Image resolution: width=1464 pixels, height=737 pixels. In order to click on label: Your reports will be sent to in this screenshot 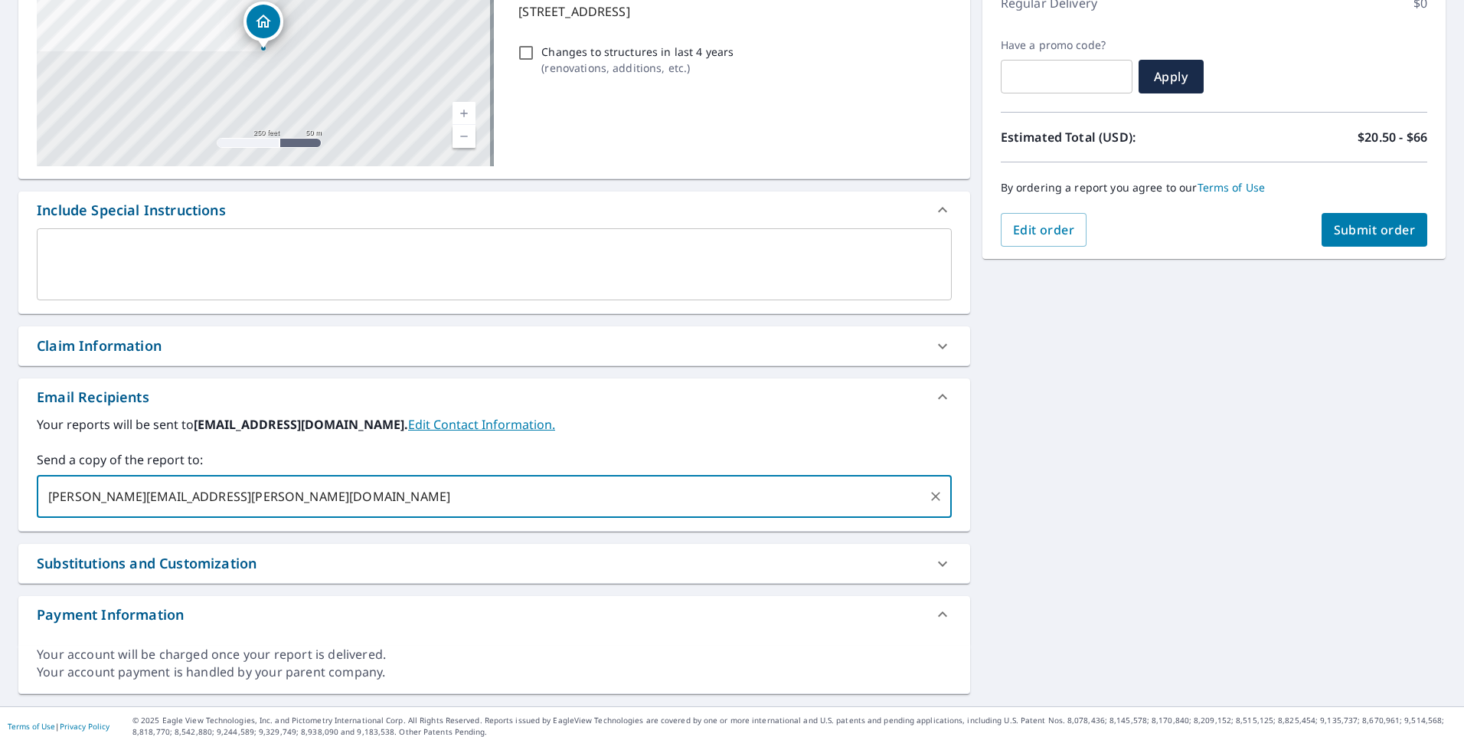, I will do `click(494, 424)`.